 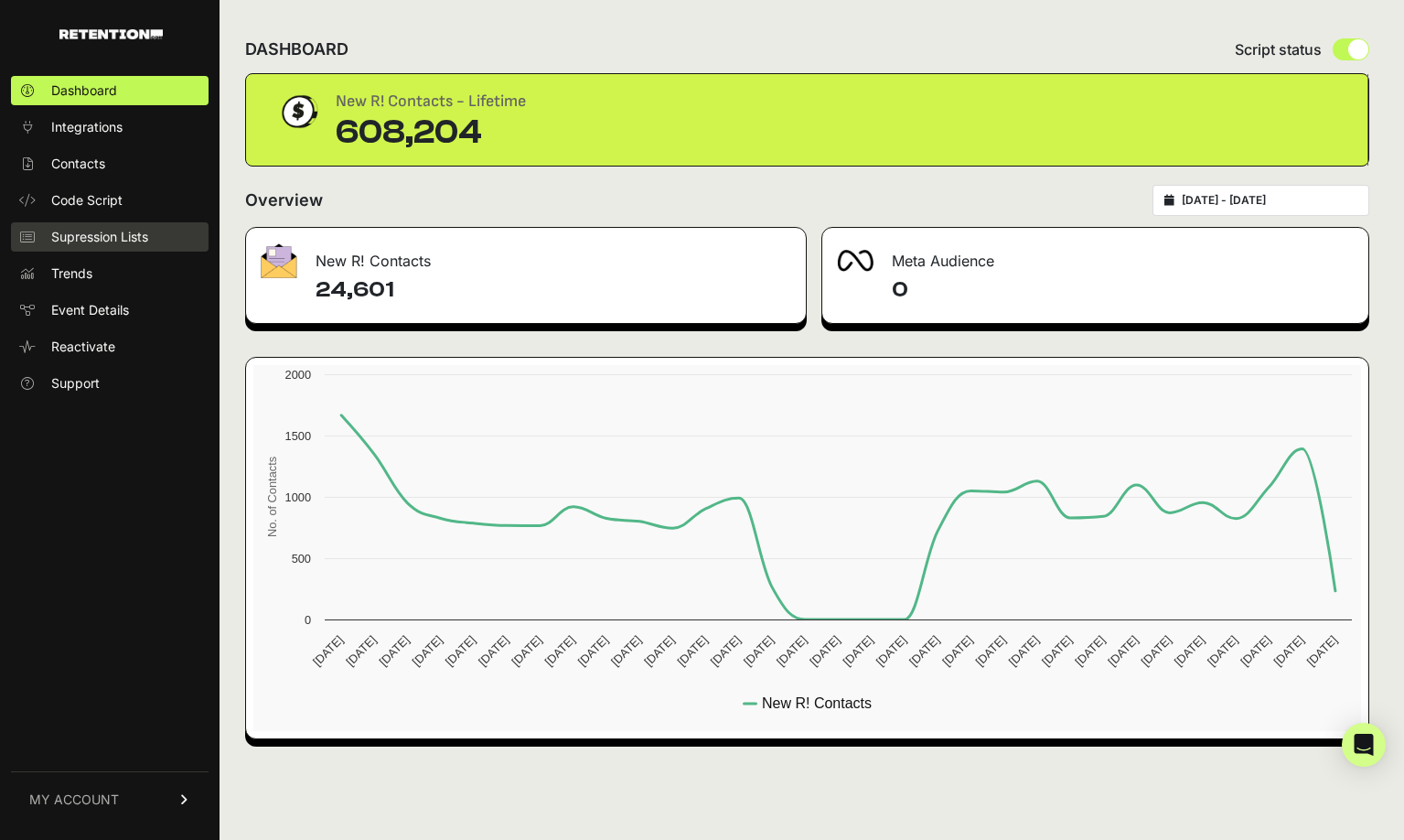 I want to click on img: dollar-coin-05c43ed7efb7bc0c12610022525b4bbbb207c7efeef5aecc26f025e68dcafac9.png, so click(x=298, y=111).